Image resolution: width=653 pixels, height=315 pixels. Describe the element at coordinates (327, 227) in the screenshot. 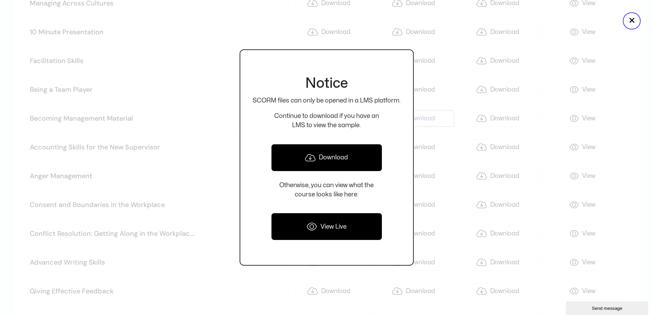

I see `a: View Live` at that location.